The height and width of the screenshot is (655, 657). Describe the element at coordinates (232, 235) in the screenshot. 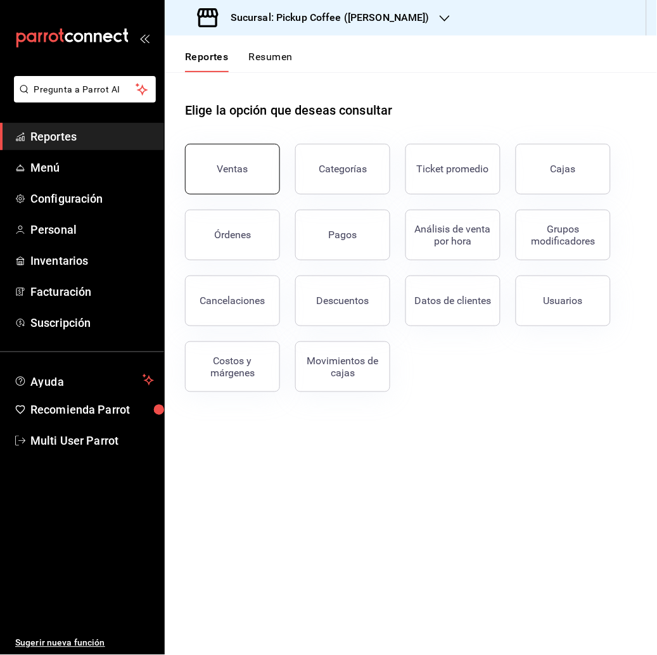

I see `button: Órdenes` at that location.